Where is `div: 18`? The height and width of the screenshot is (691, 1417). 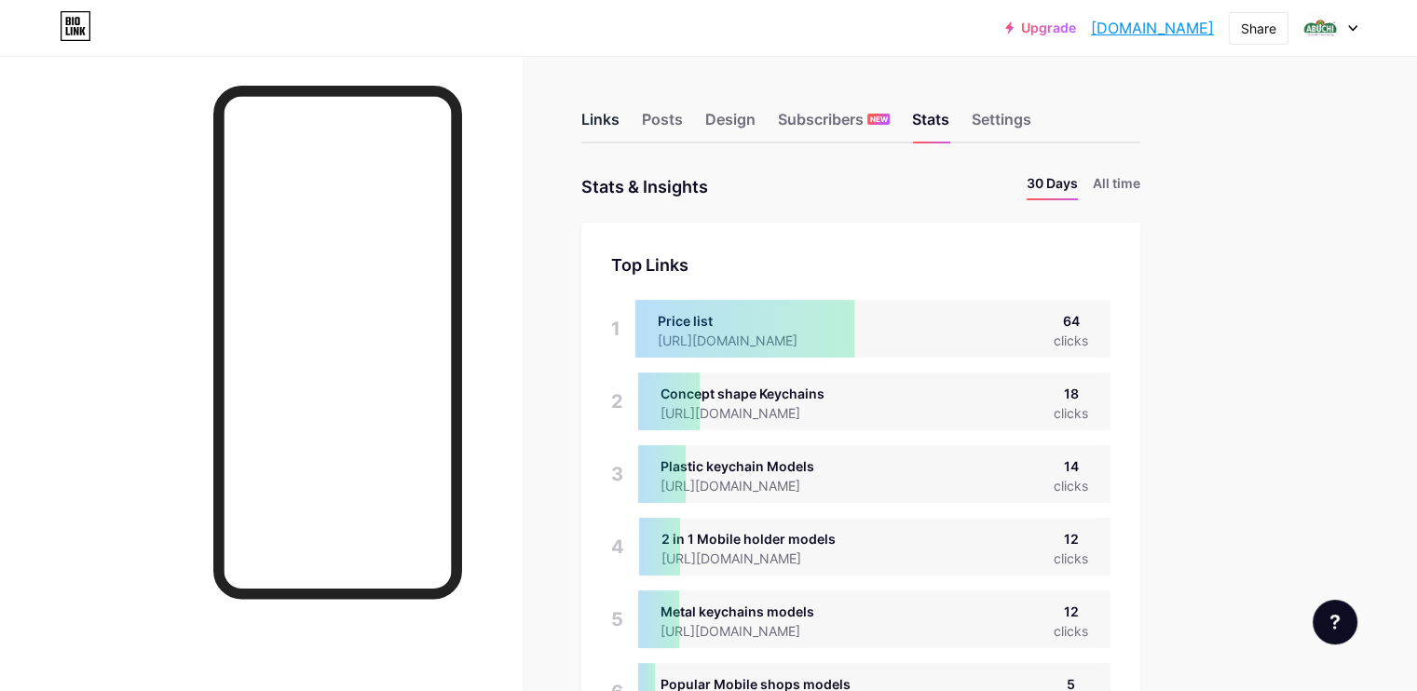
div: 18 is located at coordinates (1071, 393).